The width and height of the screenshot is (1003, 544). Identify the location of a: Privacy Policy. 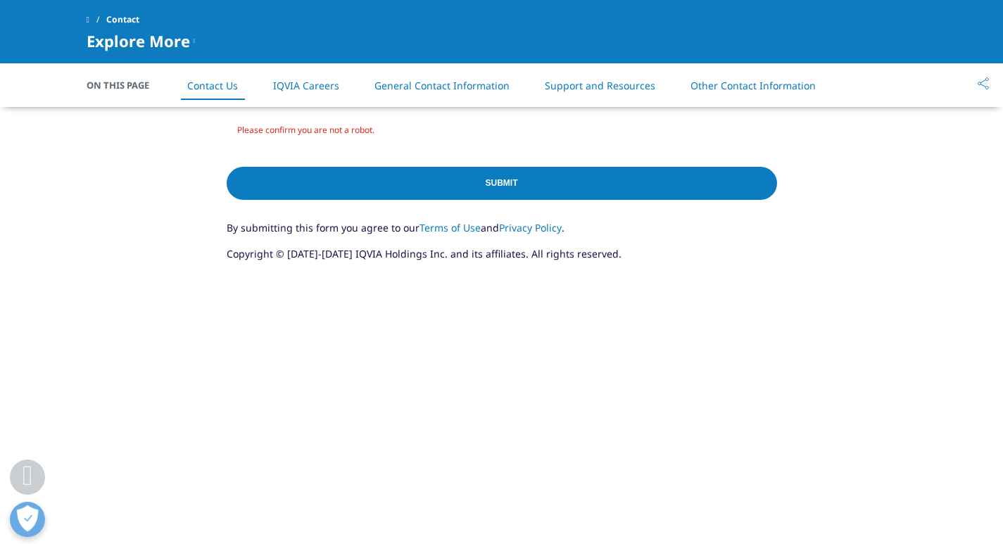
(530, 227).